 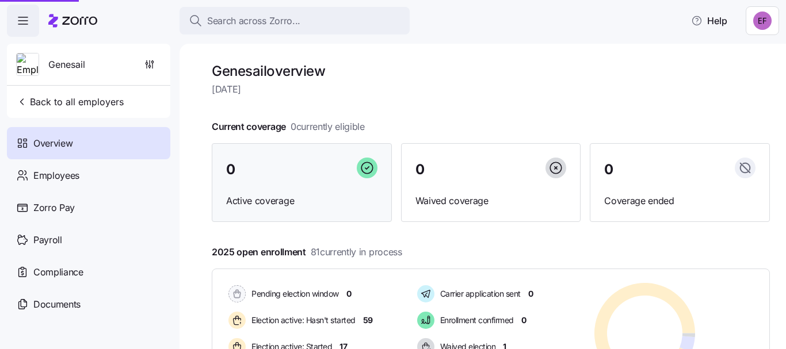 What do you see at coordinates (54, 208) in the screenshot?
I see `span: Zorro Pay` at bounding box center [54, 208].